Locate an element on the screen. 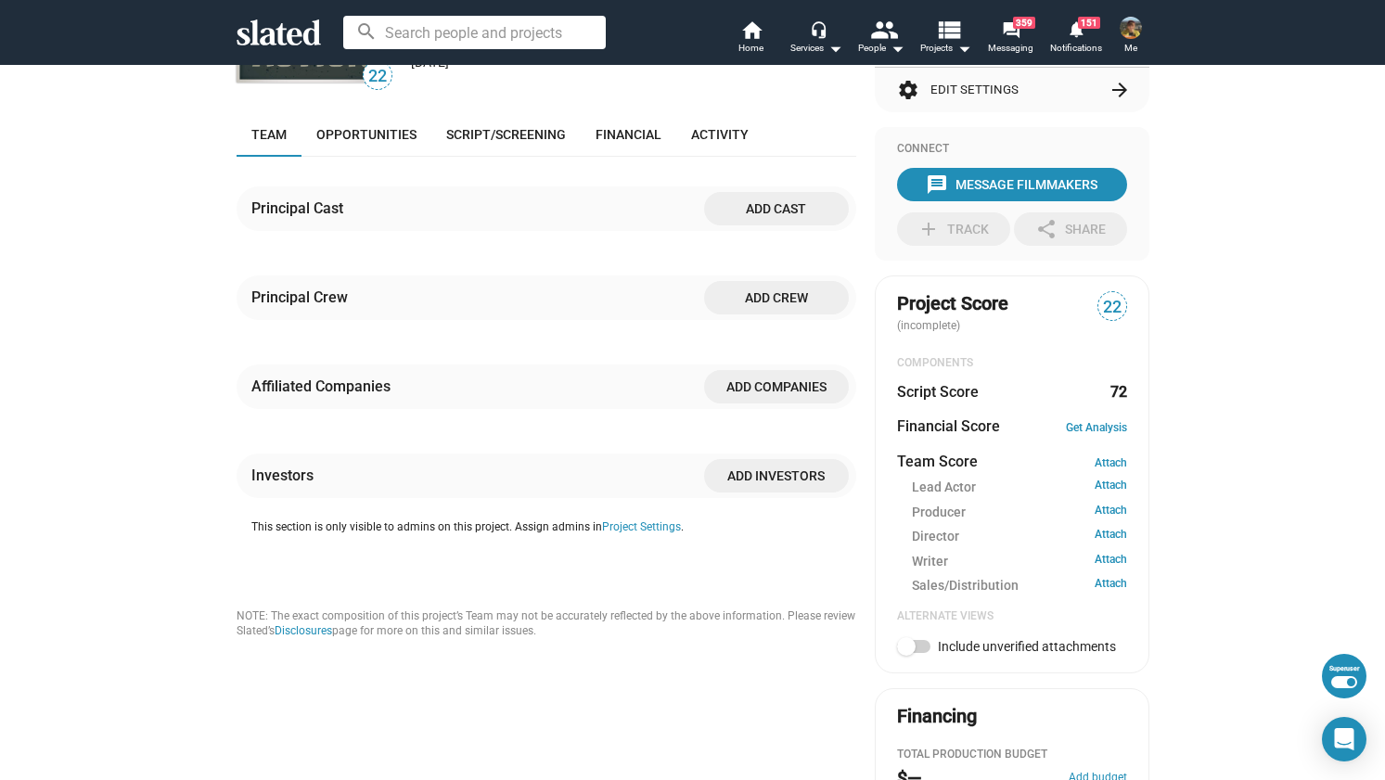 Image resolution: width=1385 pixels, height=780 pixels. span: Projects is located at coordinates (945, 48).